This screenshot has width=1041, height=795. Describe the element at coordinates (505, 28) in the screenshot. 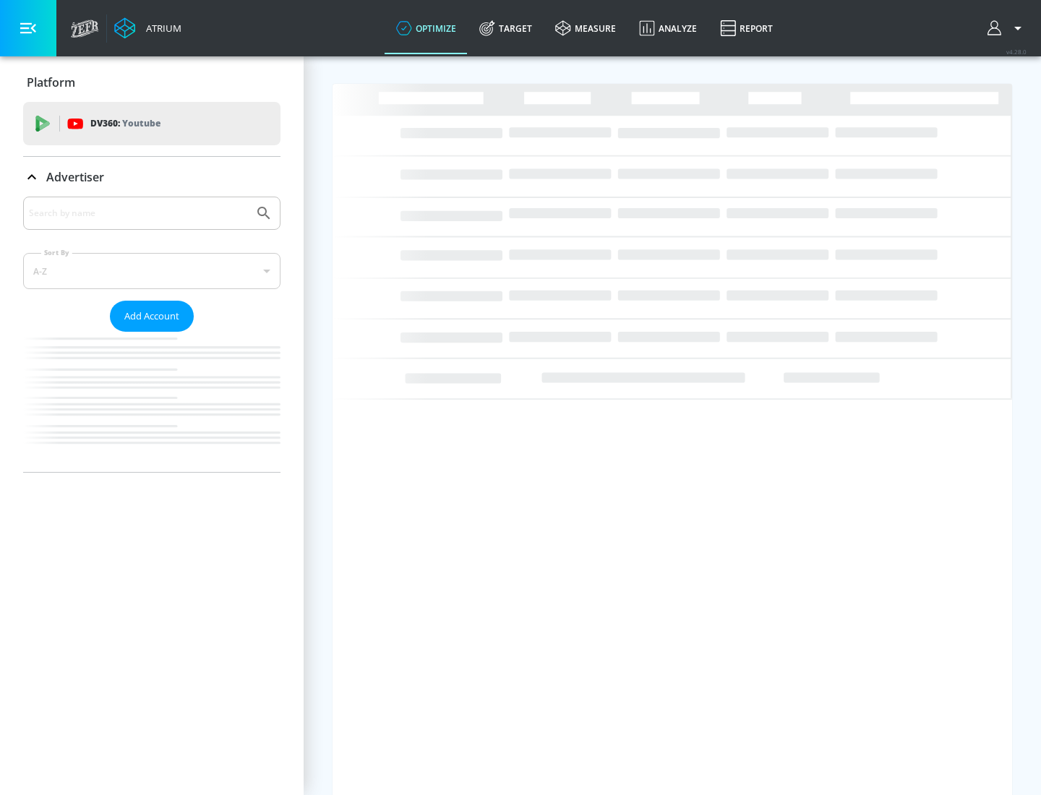

I see `a: Target` at that location.